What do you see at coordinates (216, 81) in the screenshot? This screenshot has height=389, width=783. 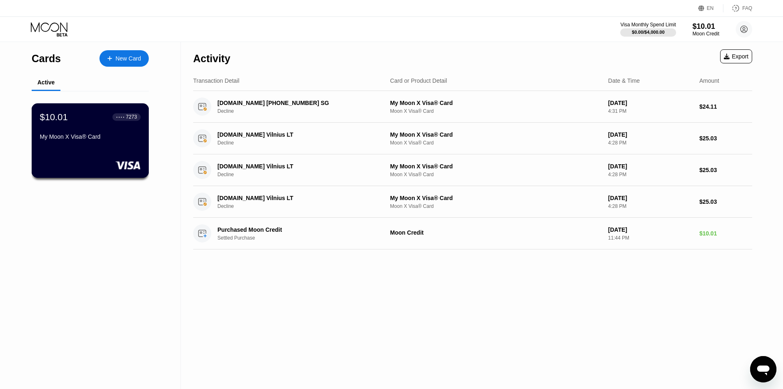 I see `div: Transaction Detail` at bounding box center [216, 81].